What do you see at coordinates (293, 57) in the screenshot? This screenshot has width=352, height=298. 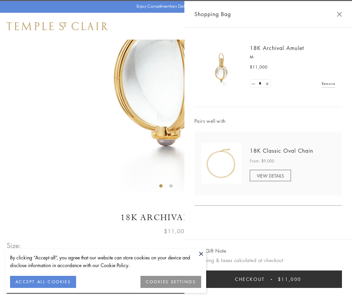 I see `p: M` at bounding box center [293, 57].